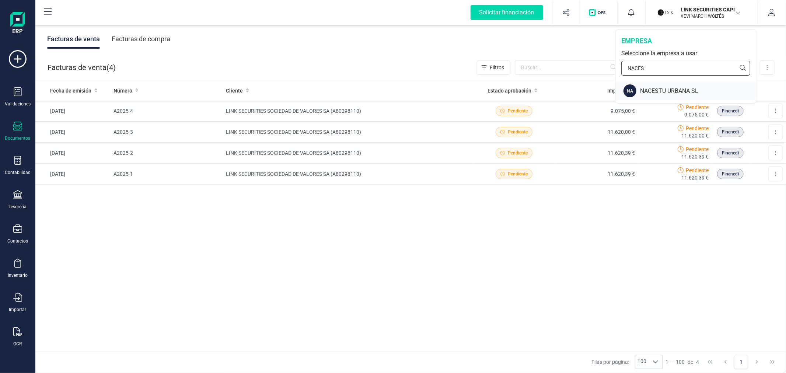 The width and height of the screenshot is (786, 373). I want to click on button: Page 1, so click(741, 362).